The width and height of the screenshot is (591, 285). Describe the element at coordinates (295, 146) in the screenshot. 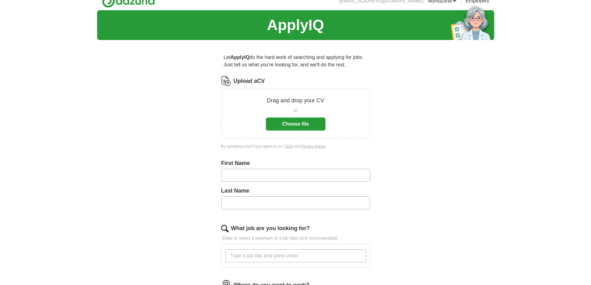

I see `div: By uploading your CV you agree to our and .` at that location.